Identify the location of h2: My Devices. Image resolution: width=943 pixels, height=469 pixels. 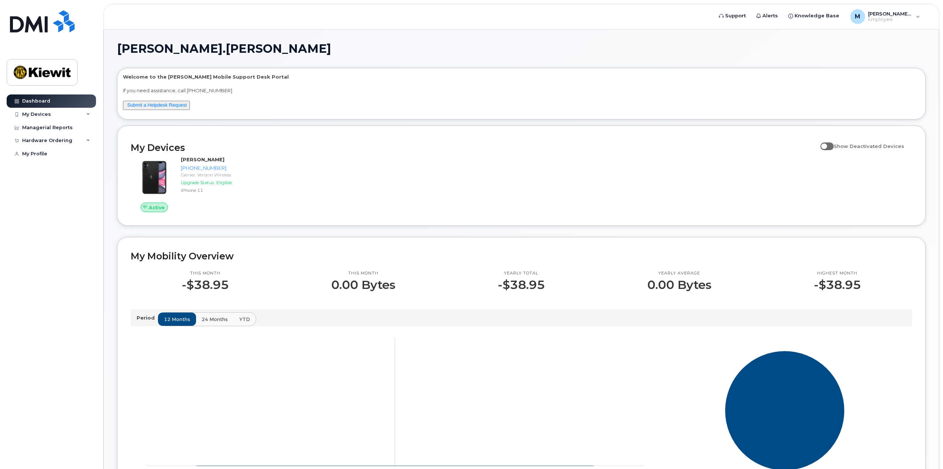
(474, 148).